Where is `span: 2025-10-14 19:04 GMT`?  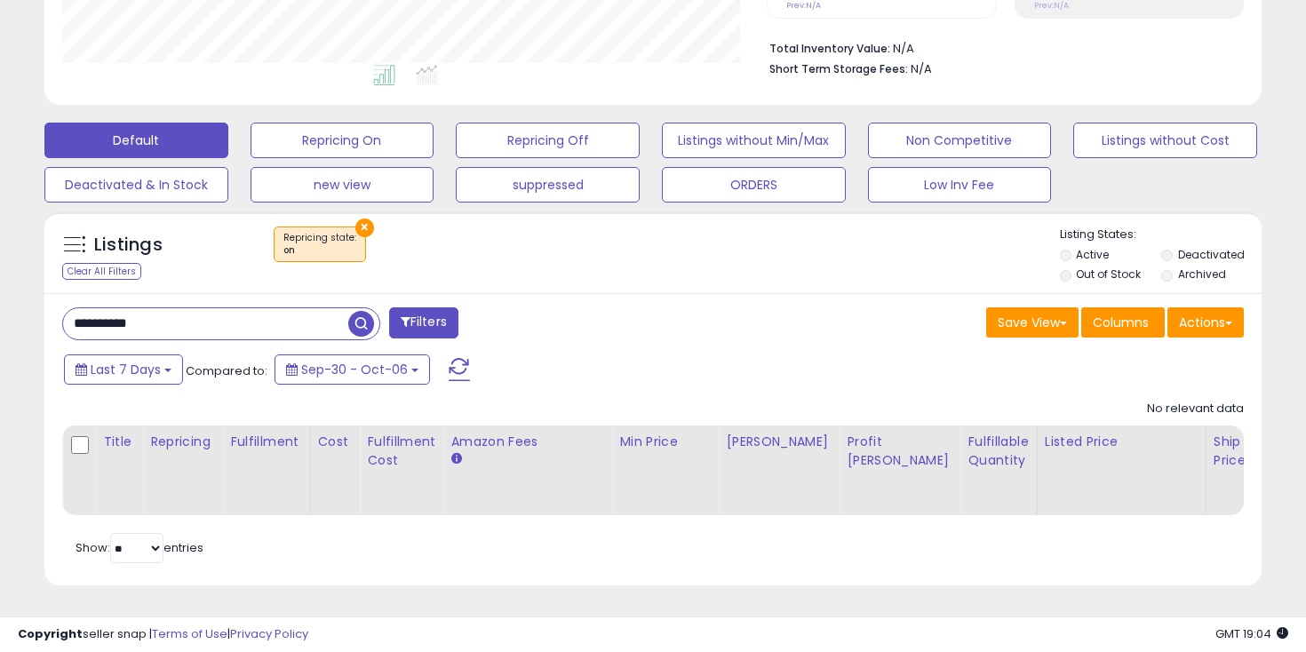
span: 2025-10-14 19:04 GMT is located at coordinates (1252, 633).